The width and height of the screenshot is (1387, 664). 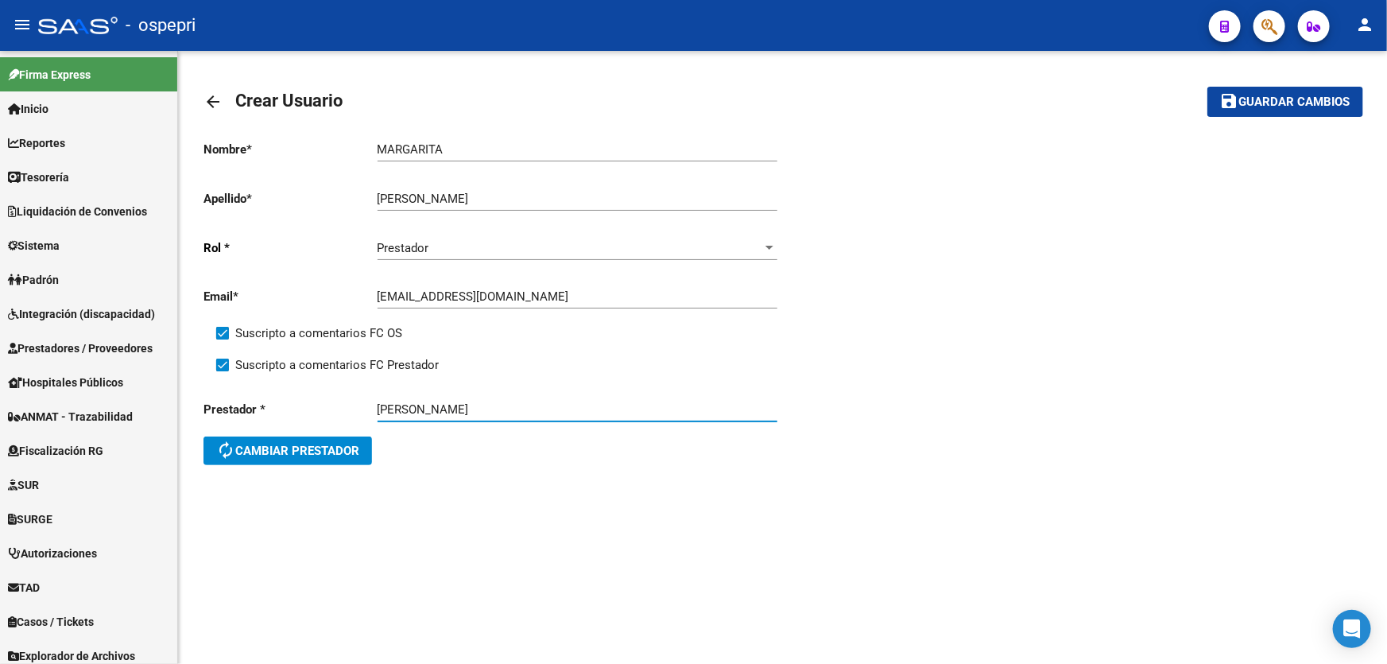 What do you see at coordinates (30, 519) in the screenshot?
I see `span: SURGE` at bounding box center [30, 519].